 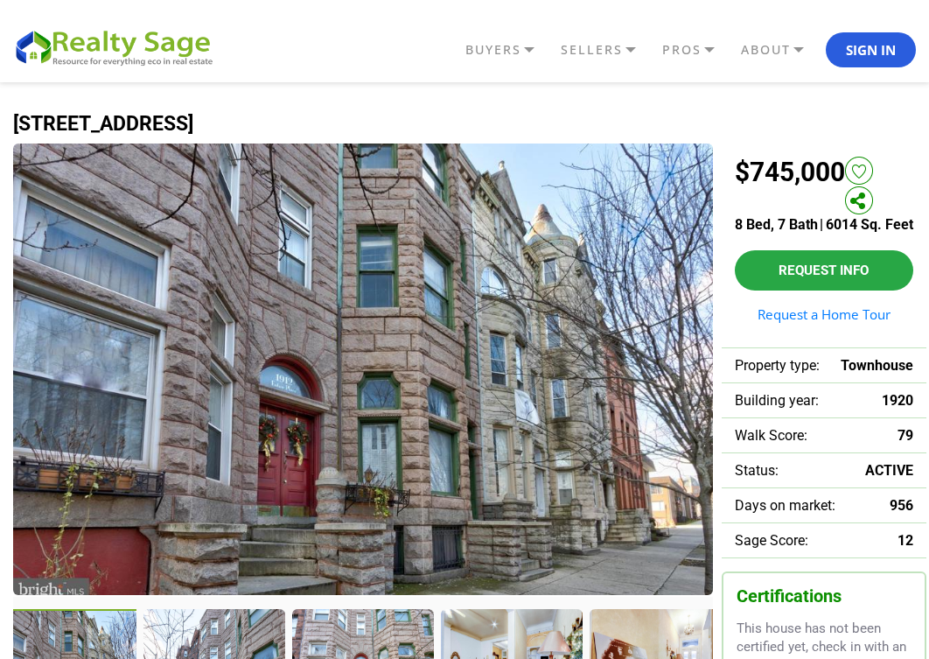 I want to click on span: ACTIVE, so click(x=889, y=470).